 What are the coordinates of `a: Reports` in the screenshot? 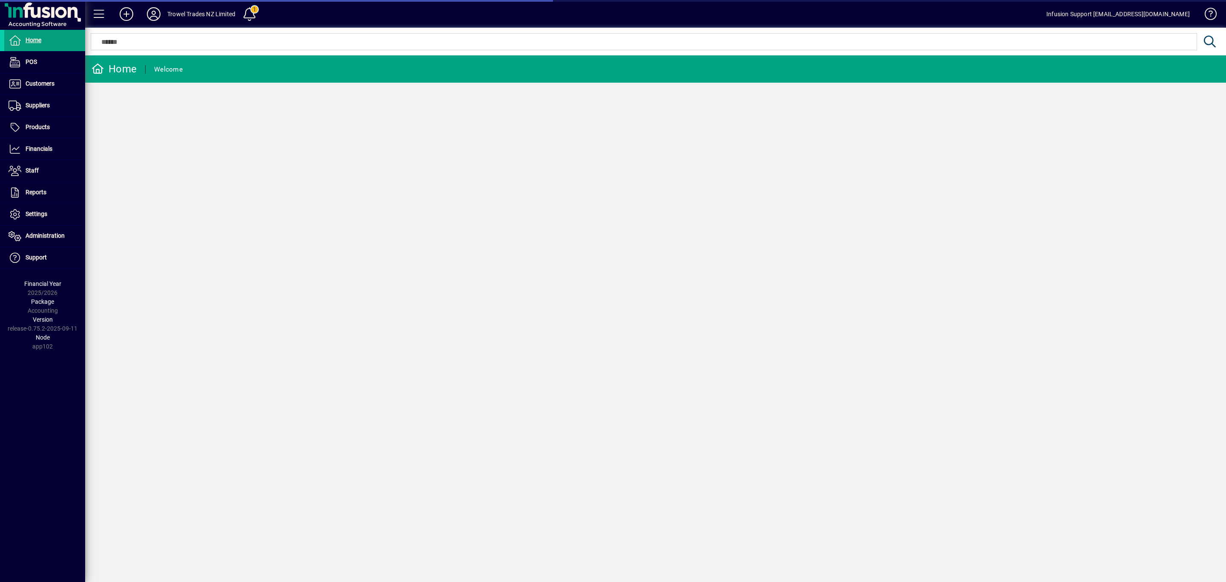 It's located at (45, 192).